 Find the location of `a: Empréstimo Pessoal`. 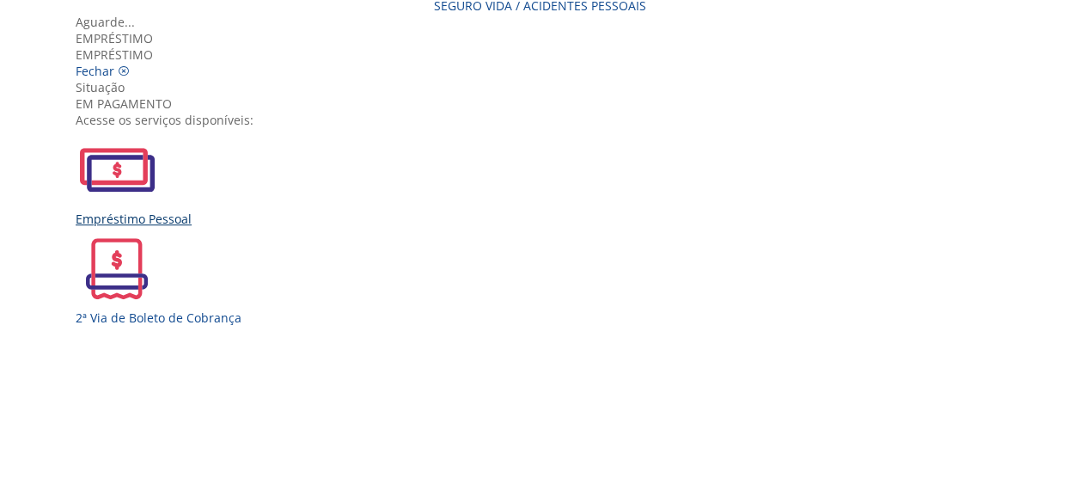

a: Empréstimo Pessoal is located at coordinates (550, 177).